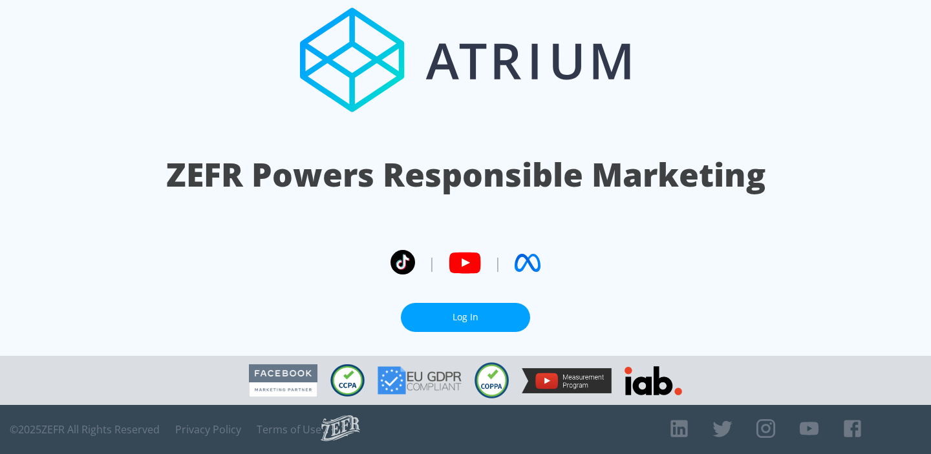 The image size is (931, 454). I want to click on a: Privacy Policy, so click(208, 430).